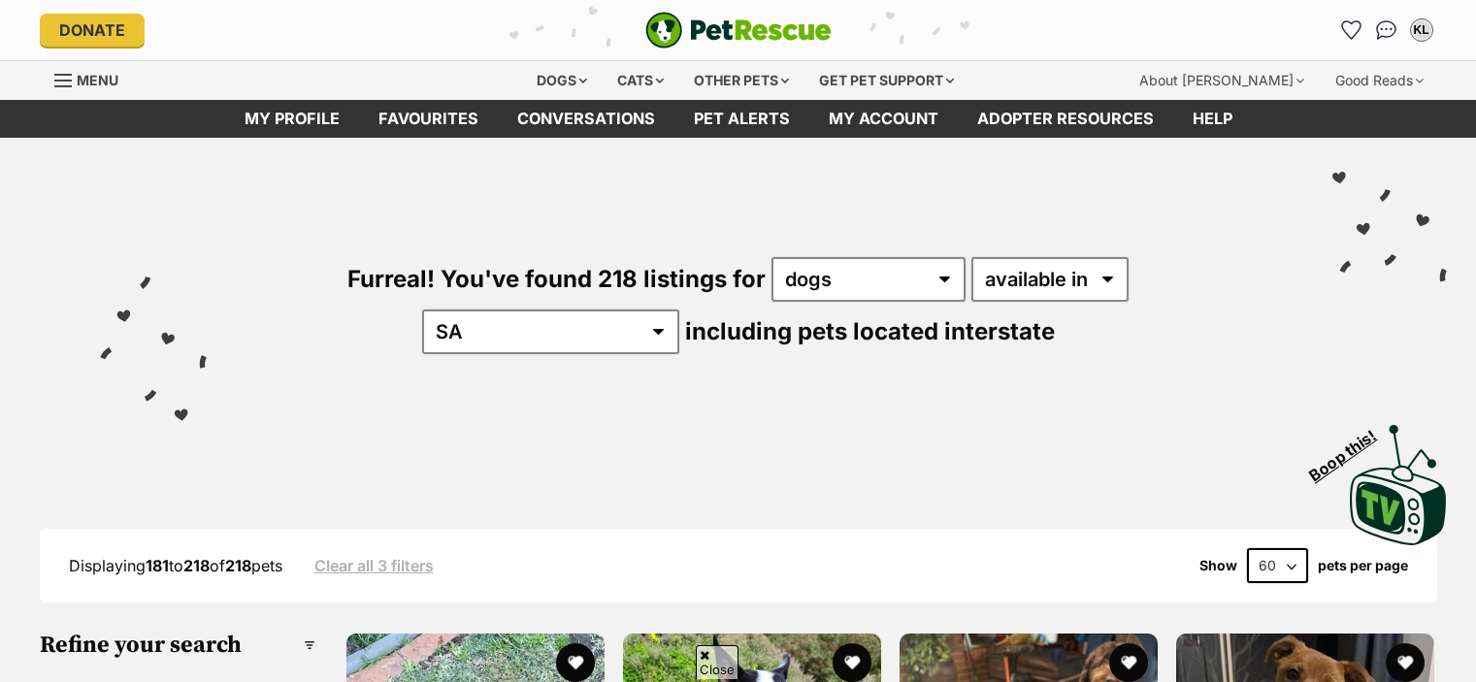 The width and height of the screenshot is (1476, 682). I want to click on span: Menu, so click(97, 80).